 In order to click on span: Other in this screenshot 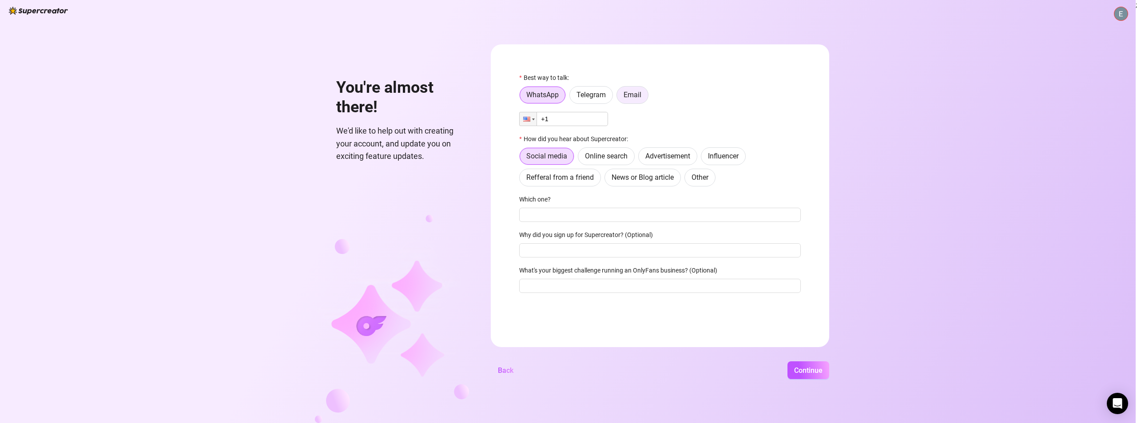, I will do `click(700, 177)`.